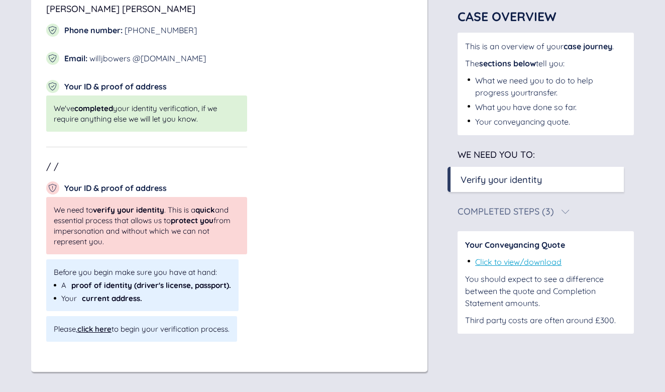 Image resolution: width=665 pixels, height=392 pixels. Describe the element at coordinates (142, 285) in the screenshot. I see `div: A` at that location.